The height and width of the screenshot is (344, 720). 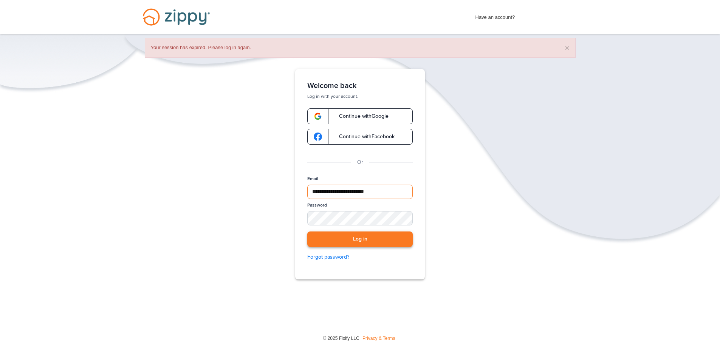 What do you see at coordinates (363, 137) in the screenshot?
I see `span: Continue with Facebook` at bounding box center [363, 137].